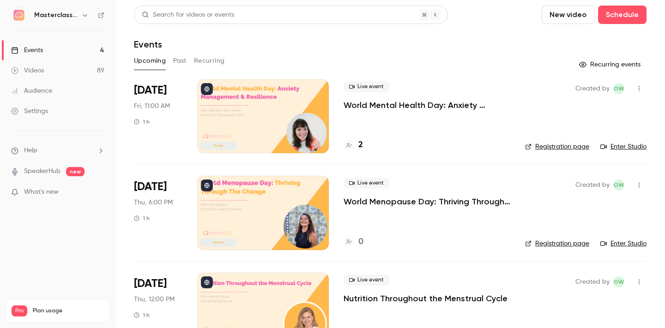 The image size is (665, 328). Describe the element at coordinates (360, 145) in the screenshot. I see `h4: 2` at that location.